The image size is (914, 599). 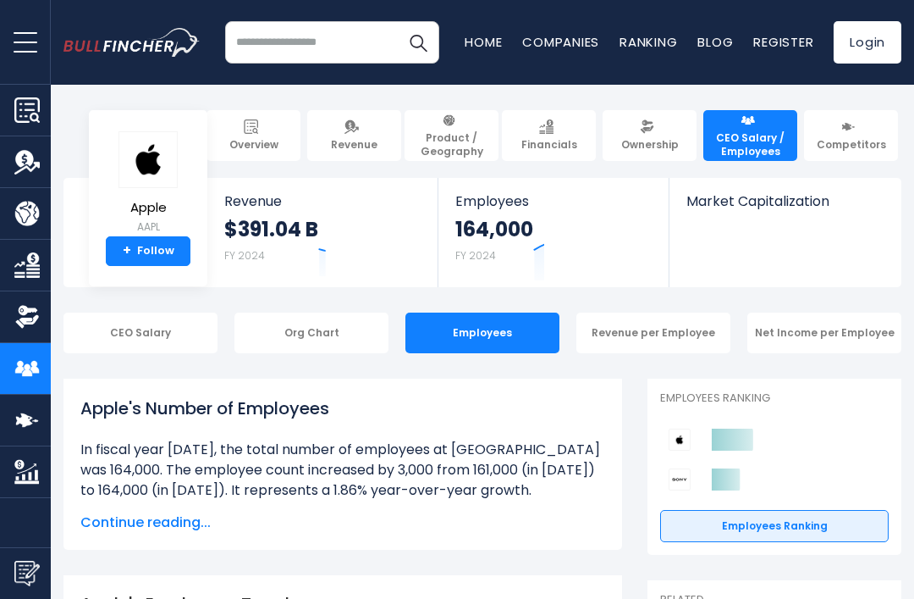 I want to click on span: Product / Geography, so click(x=451, y=144).